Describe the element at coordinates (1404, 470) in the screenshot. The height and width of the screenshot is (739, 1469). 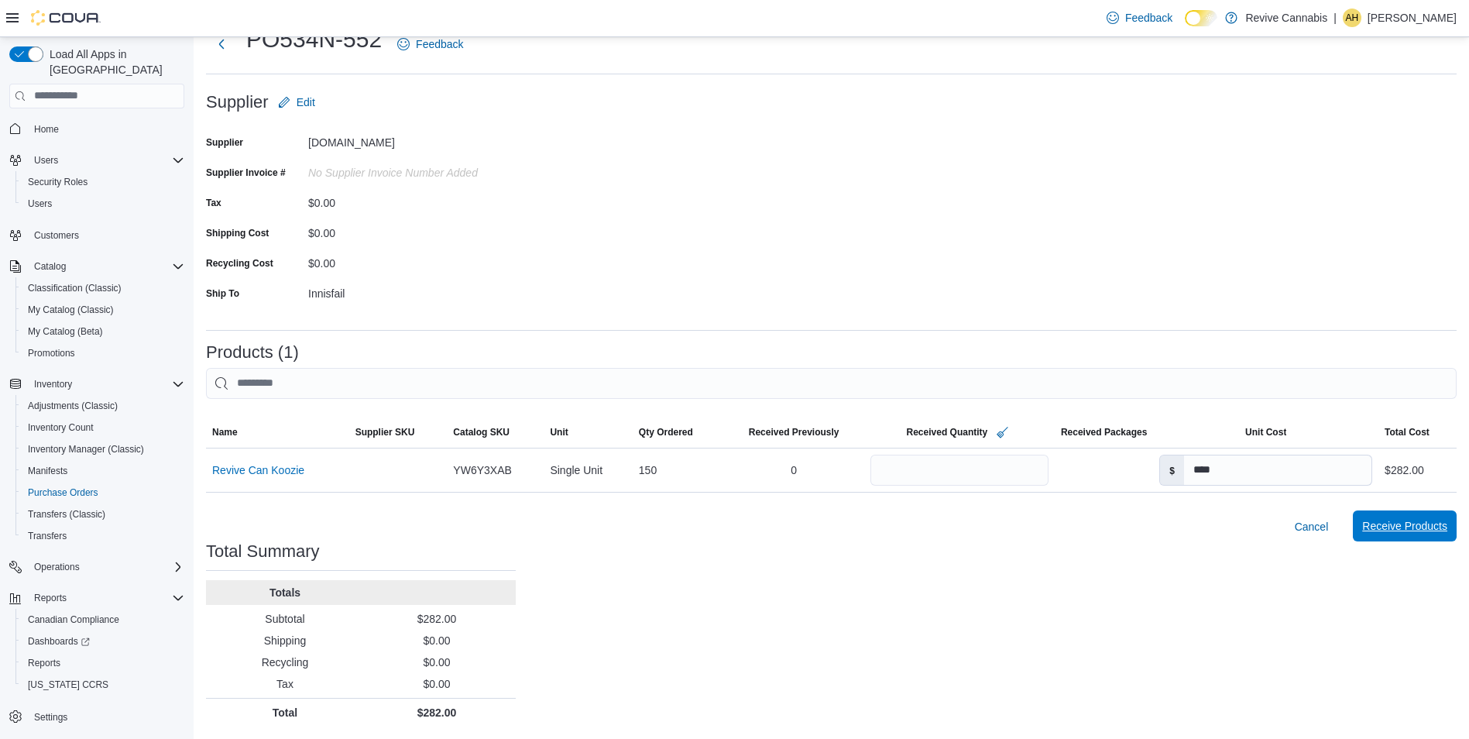
I see `div: $282.00` at that location.